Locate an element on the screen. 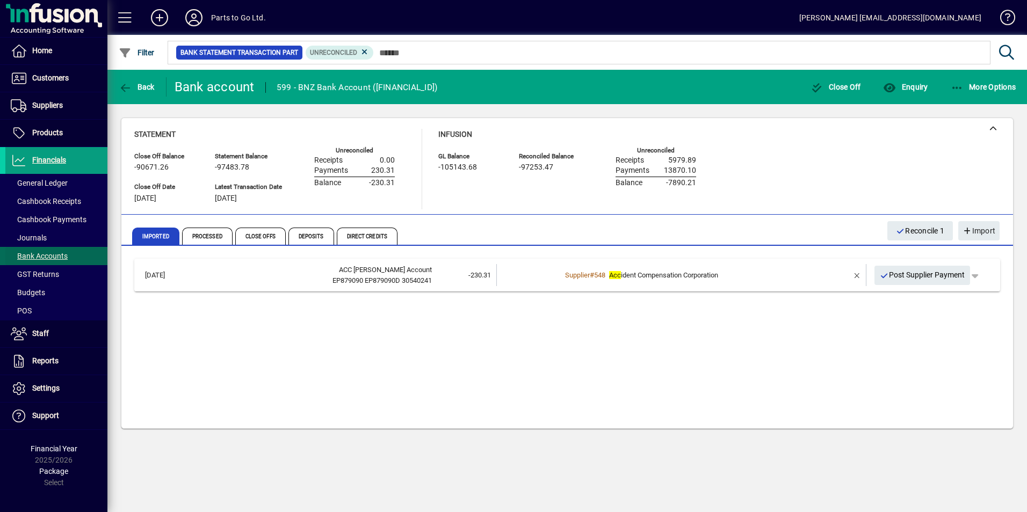 The height and width of the screenshot is (512, 1027). span: -90671.26 is located at coordinates (151, 168).